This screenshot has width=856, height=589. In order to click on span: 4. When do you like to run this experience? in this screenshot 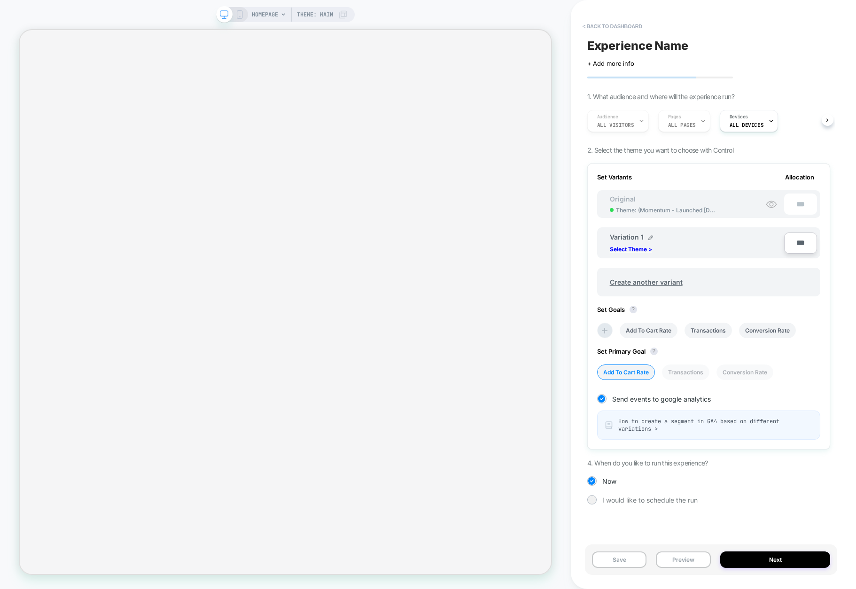, I will do `click(647, 462)`.